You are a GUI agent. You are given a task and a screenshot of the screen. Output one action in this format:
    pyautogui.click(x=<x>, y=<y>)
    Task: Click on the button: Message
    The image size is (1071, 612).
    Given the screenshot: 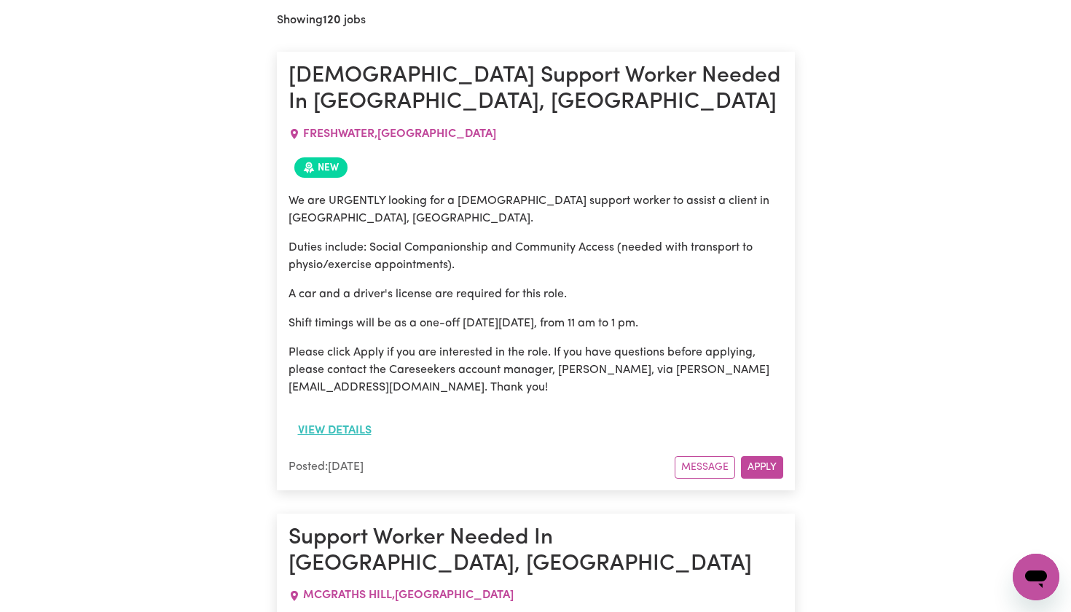 What is the action you would take?
    pyautogui.click(x=705, y=467)
    